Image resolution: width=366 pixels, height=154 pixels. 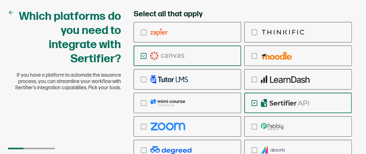 What do you see at coordinates (68, 82) in the screenshot?
I see `span: If you have a platform to automate the issuance process, you can streamline your workflow with Se...` at bounding box center [68, 82].